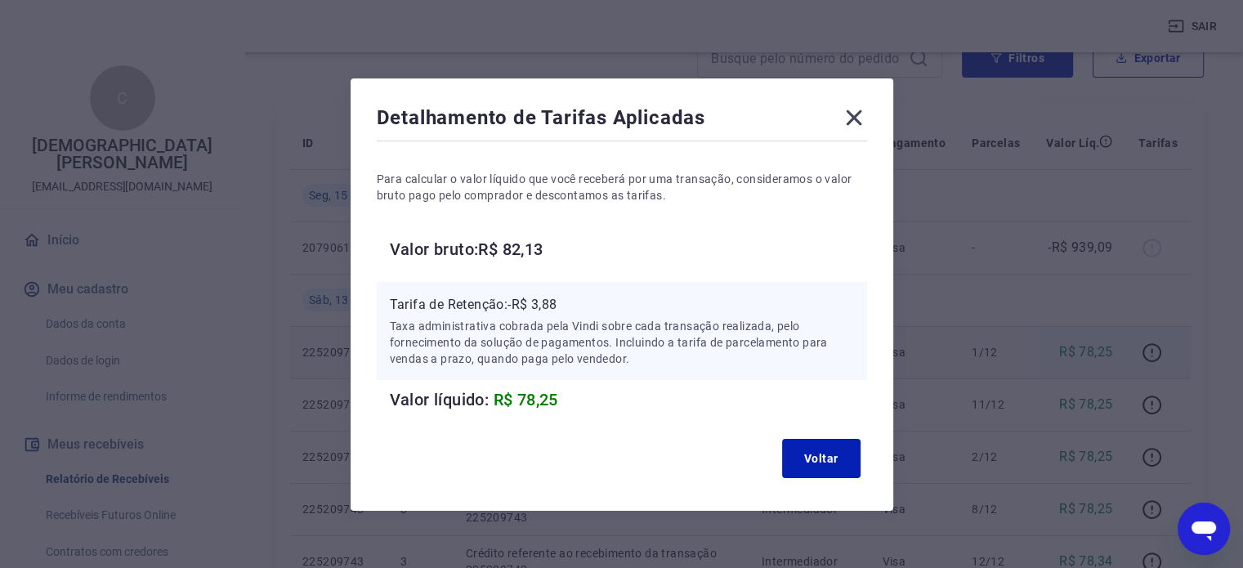 The image size is (1243, 568). What do you see at coordinates (622, 342) in the screenshot?
I see `p: Taxa administrativa cobrada pela Vindi sobre cada transação realizada, pelo fornecimento da soluç...` at bounding box center [622, 342].